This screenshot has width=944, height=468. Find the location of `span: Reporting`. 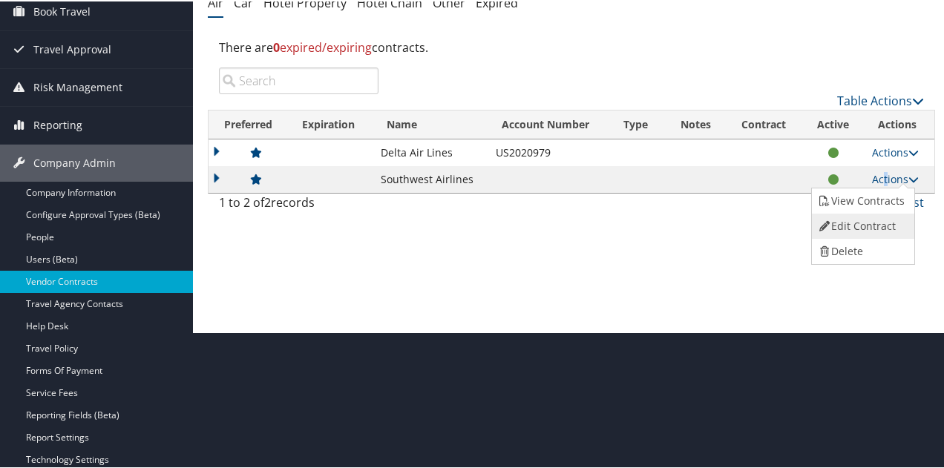

span: Reporting is located at coordinates (58, 124).